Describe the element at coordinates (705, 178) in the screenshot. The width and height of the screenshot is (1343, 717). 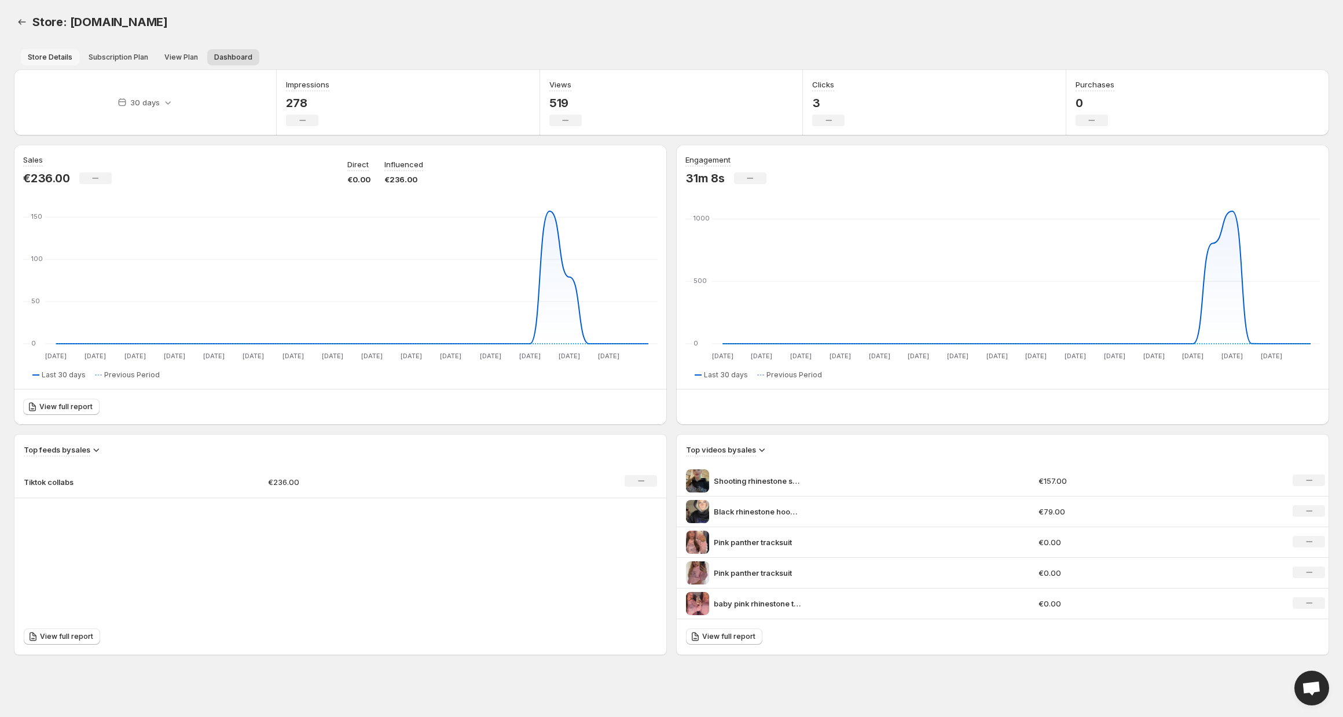
I see `p: 31m 8s` at that location.